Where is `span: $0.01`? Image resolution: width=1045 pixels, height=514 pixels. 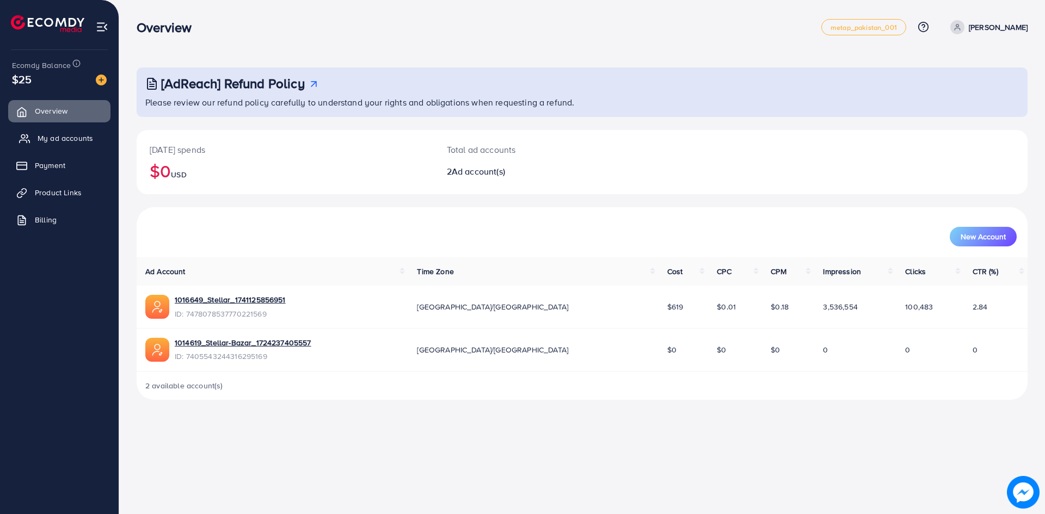 span: $0.01 is located at coordinates (726, 307).